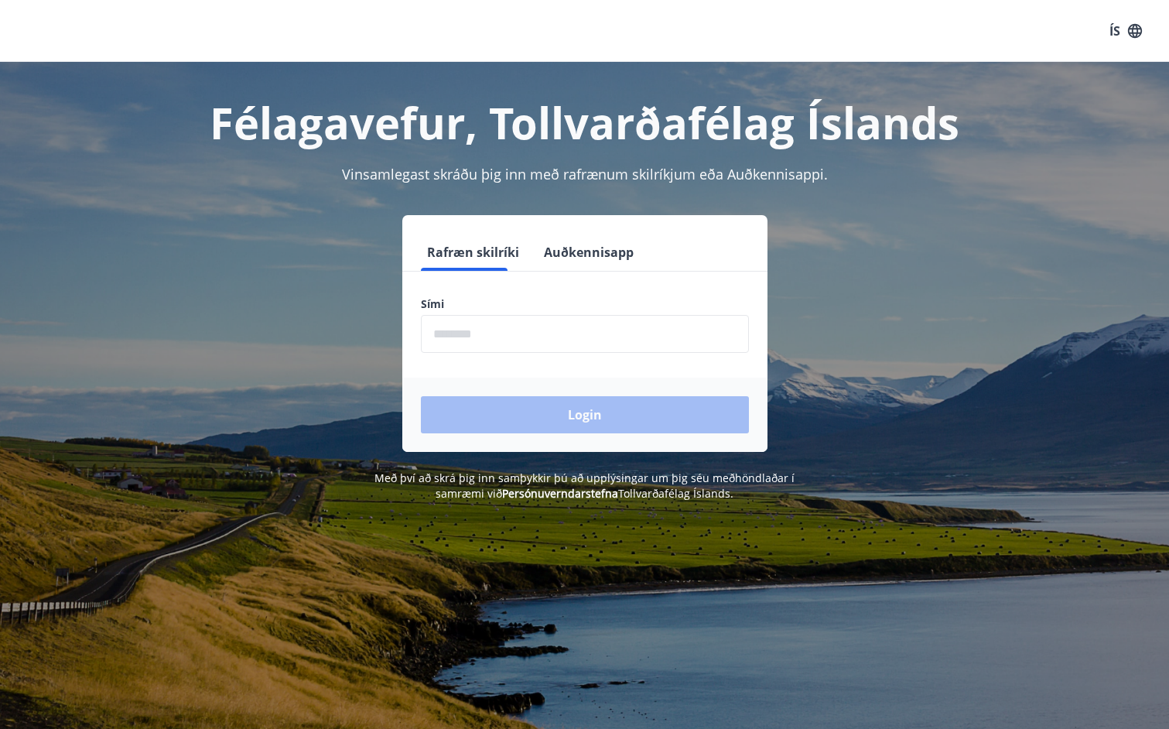 The image size is (1169, 729). What do you see at coordinates (589, 252) in the screenshot?
I see `button: Auðkennisapp` at bounding box center [589, 252].